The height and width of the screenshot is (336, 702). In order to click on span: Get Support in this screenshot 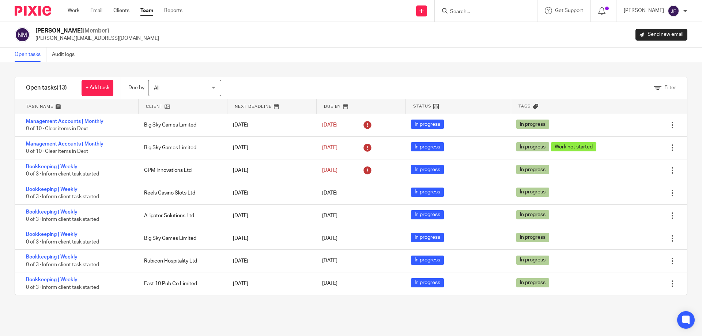, I will do `click(569, 11)`.